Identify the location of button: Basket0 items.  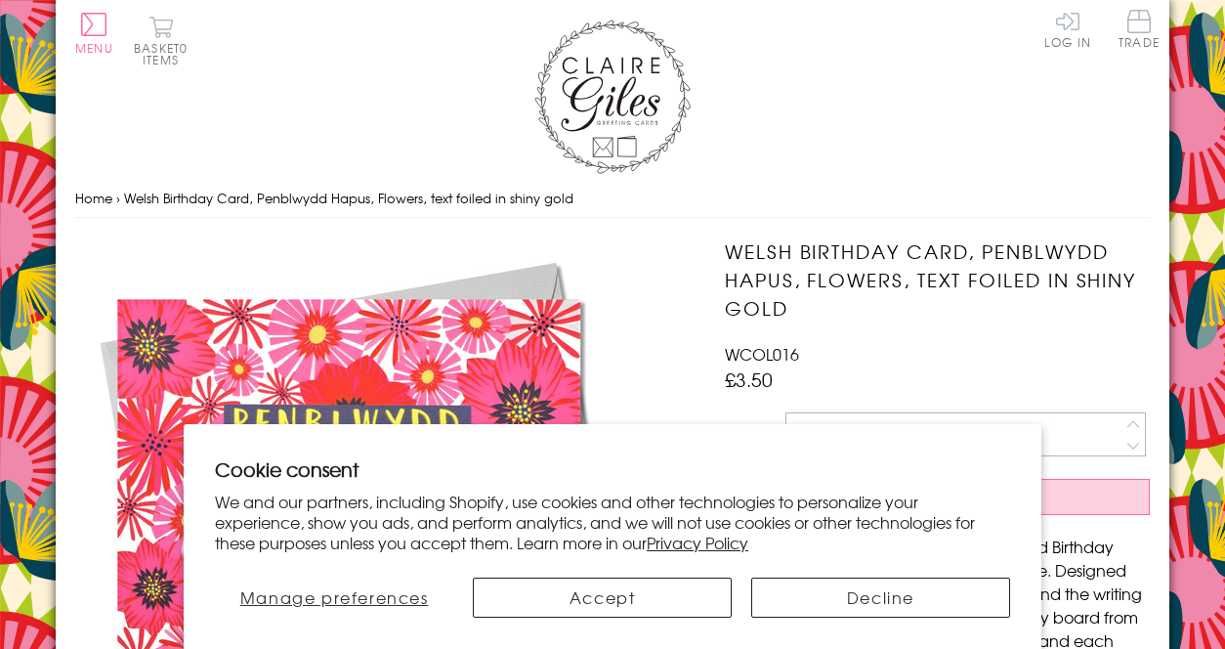
(160, 40).